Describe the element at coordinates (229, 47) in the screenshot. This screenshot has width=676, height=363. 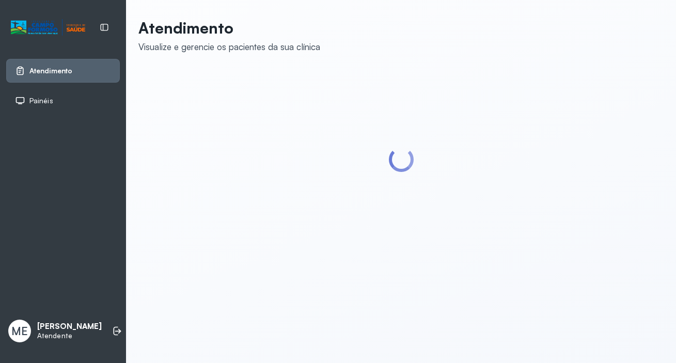
I see `div: Visualize e gerencie os pacientes da sua clínica` at that location.